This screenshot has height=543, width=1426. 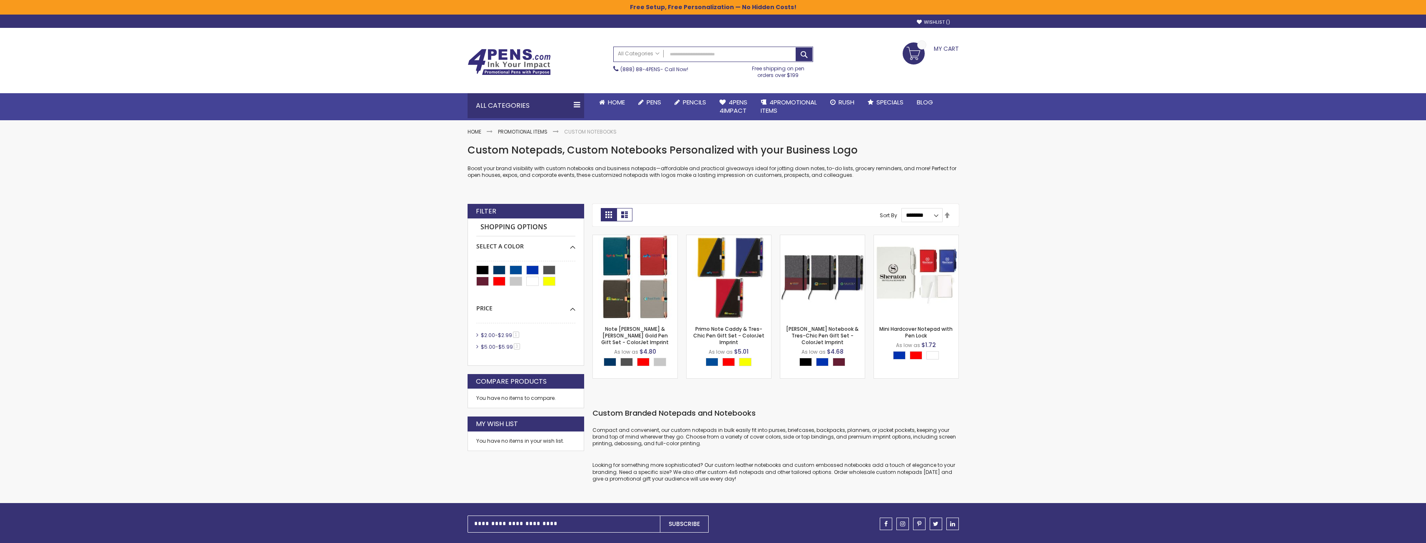 What do you see at coordinates (886, 524) in the screenshot?
I see `span: facebook` at bounding box center [886, 524].